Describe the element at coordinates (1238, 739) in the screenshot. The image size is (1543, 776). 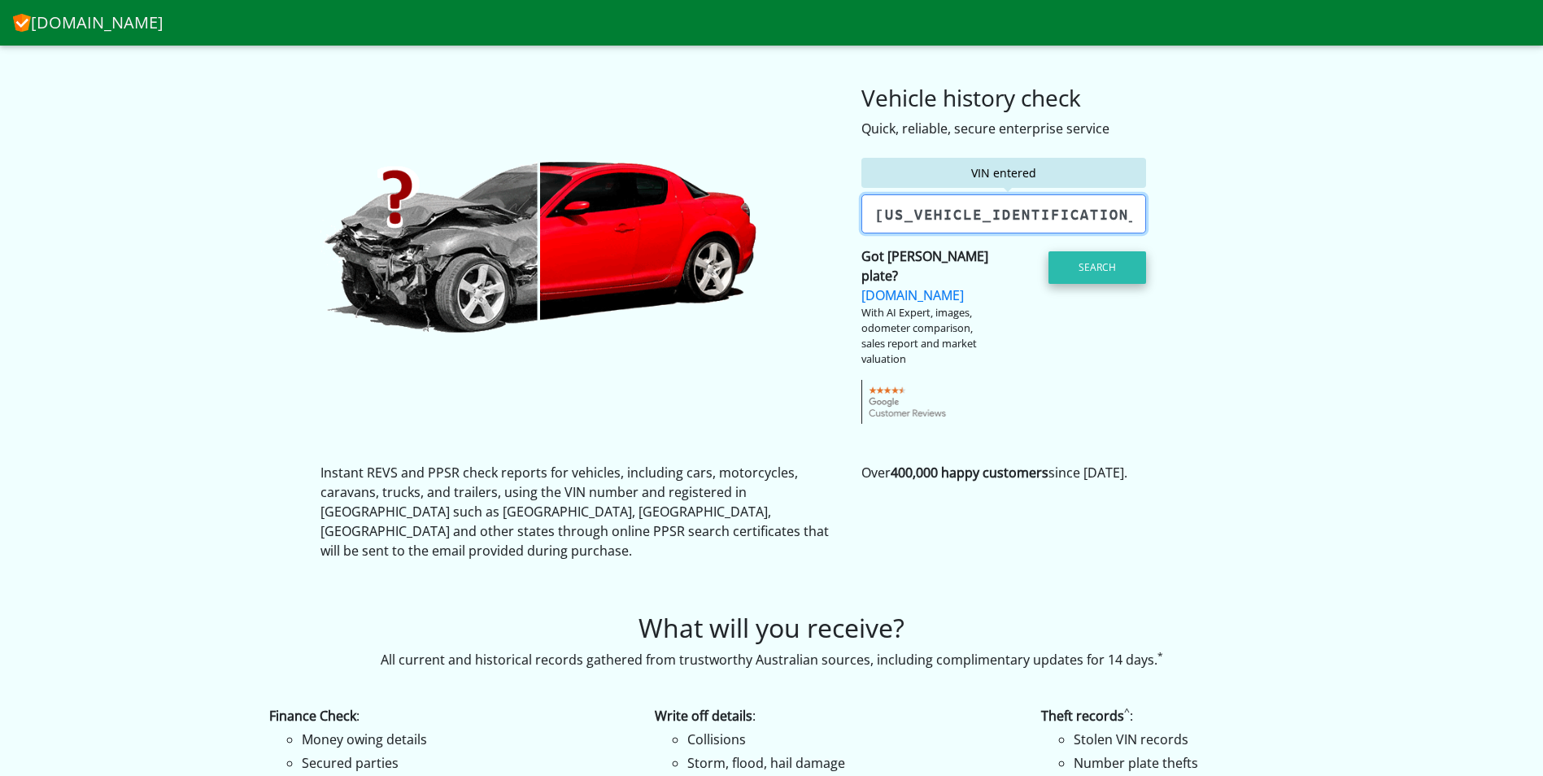
I see `li: Stolen VIN records` at that location.